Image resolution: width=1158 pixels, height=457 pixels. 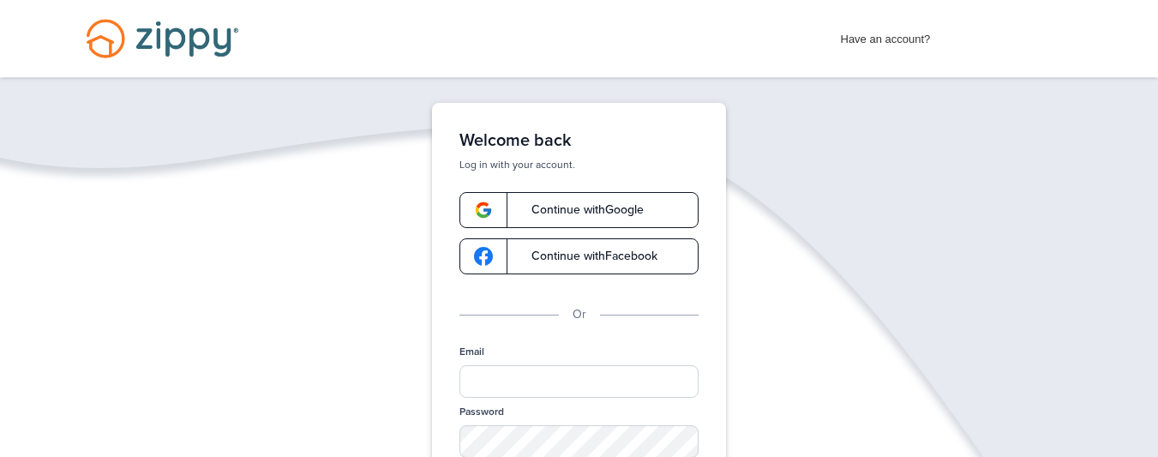 I want to click on p: Or, so click(x=580, y=315).